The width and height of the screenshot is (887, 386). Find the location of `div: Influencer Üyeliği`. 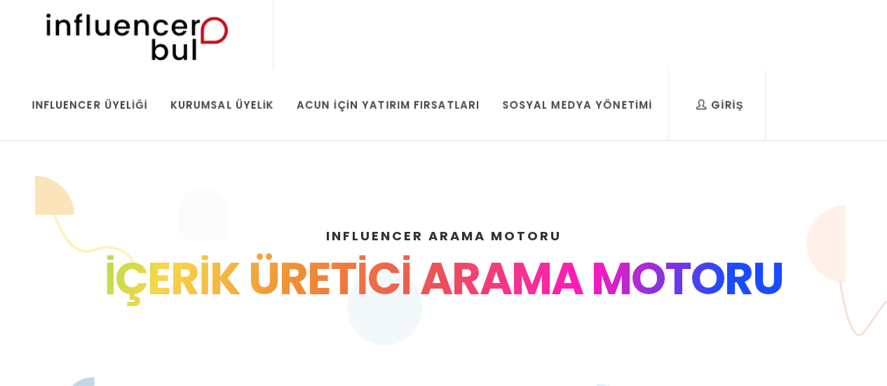

div: Influencer Üyeliği is located at coordinates (90, 105).